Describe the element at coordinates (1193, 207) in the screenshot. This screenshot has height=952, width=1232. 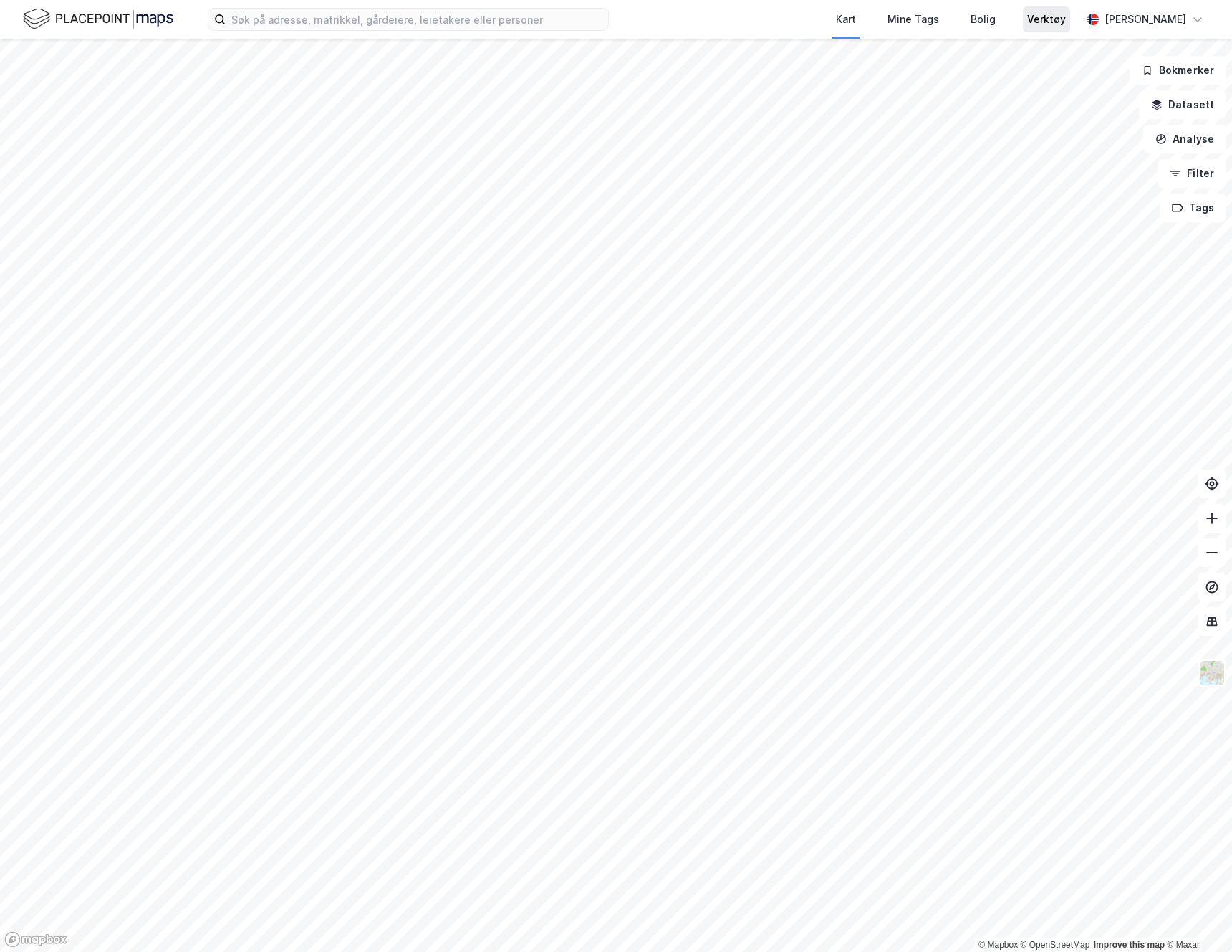
I see `button: Tags` at that location.